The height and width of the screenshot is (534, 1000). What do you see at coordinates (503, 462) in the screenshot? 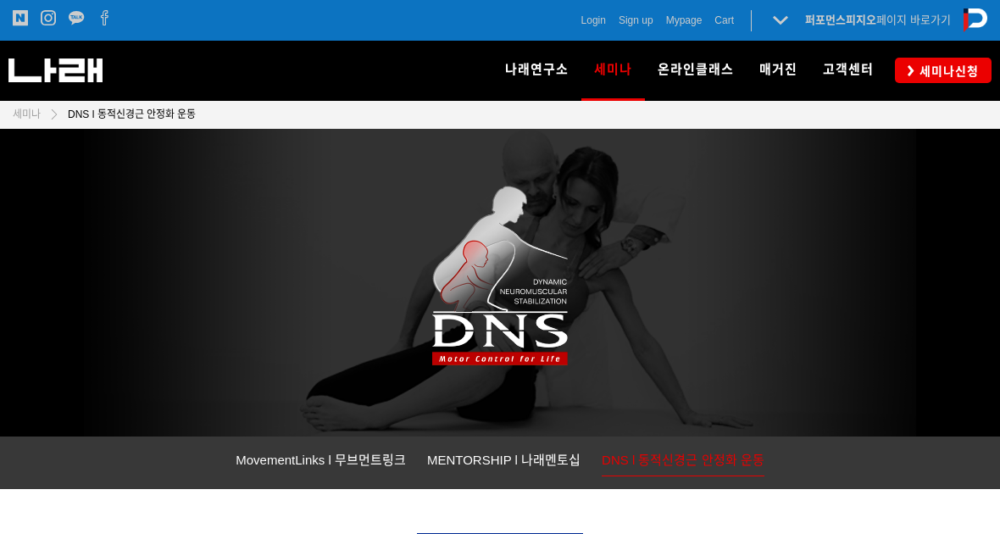
I see `a: MENTORSHIP l 나래멘토십` at bounding box center [503, 462].